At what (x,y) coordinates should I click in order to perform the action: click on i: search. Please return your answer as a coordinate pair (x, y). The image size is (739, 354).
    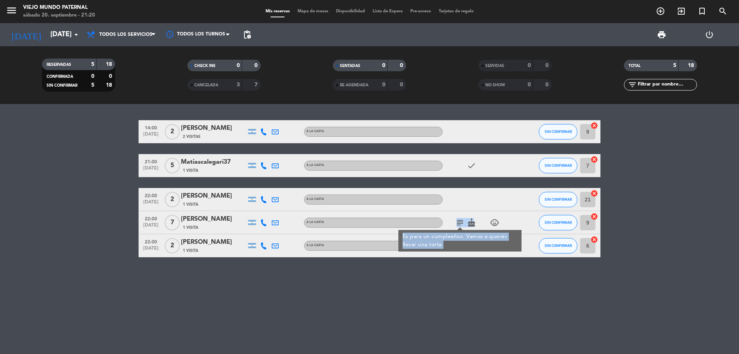
    Looking at the image, I should click on (723, 11).